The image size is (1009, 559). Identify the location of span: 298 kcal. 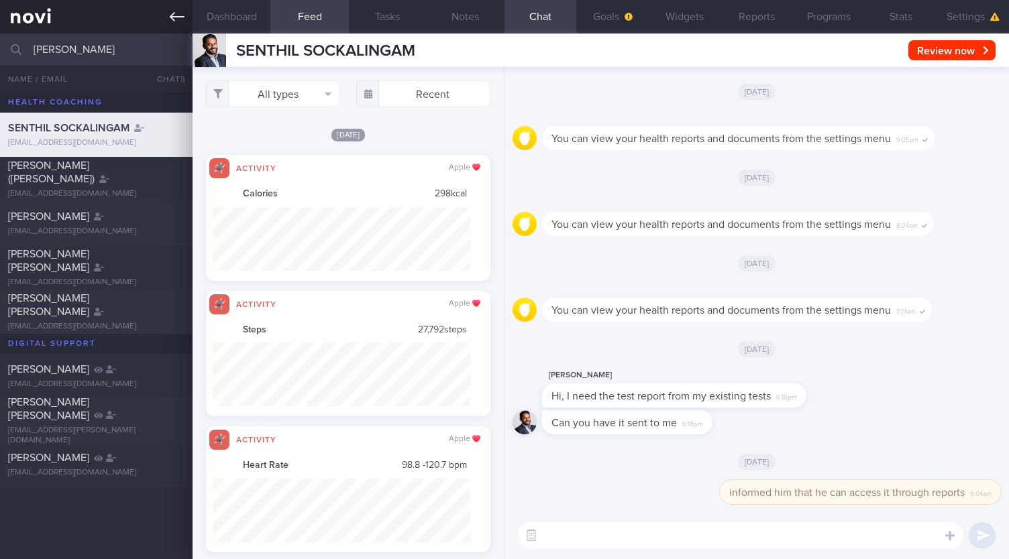
(451, 195).